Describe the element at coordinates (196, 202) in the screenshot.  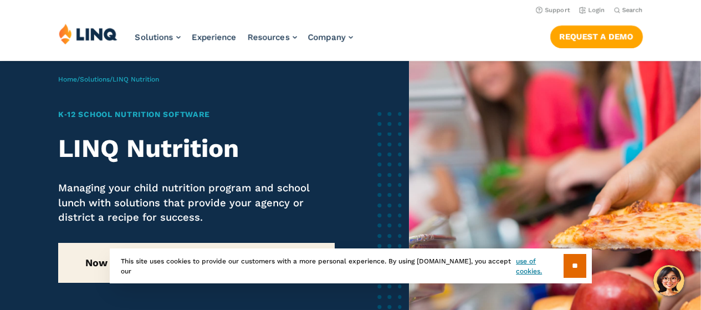
I see `p: Managing your child nutrition program and school lunch with solutions that provide your agency or...` at that location.